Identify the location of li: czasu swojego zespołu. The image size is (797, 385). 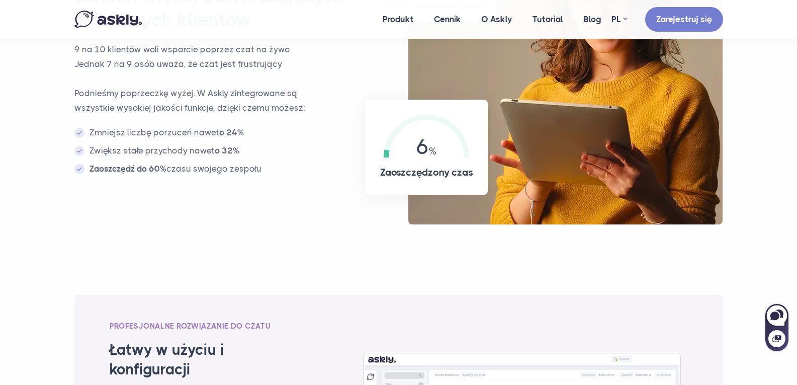
(204, 169).